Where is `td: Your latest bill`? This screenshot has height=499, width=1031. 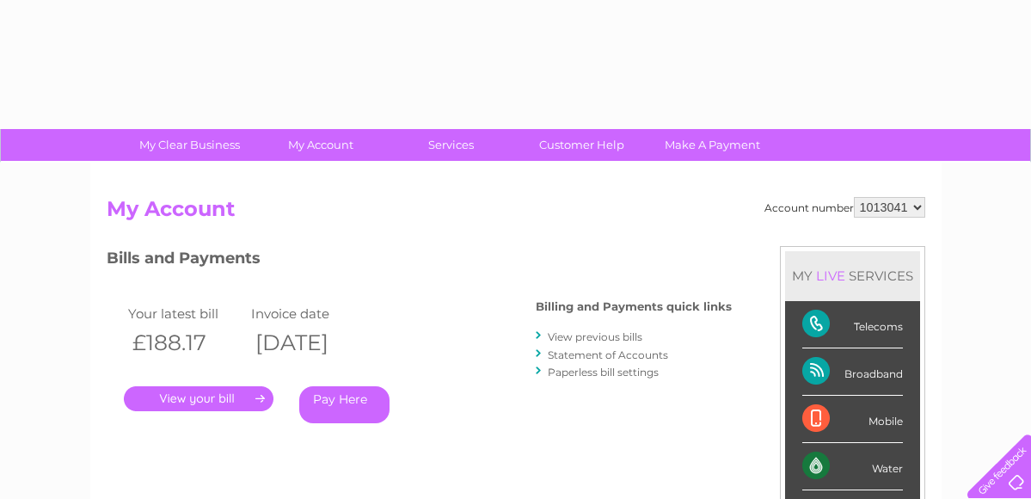 td: Your latest bill is located at coordinates (186, 313).